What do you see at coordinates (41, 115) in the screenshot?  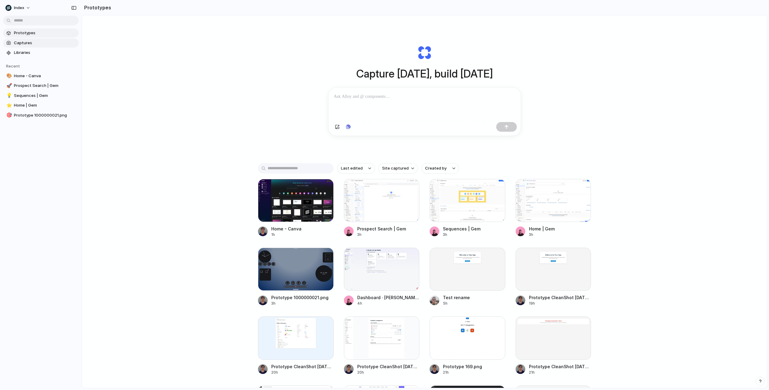 I see `a: 🎯Prototype 1000000021.png` at bounding box center [41, 115].